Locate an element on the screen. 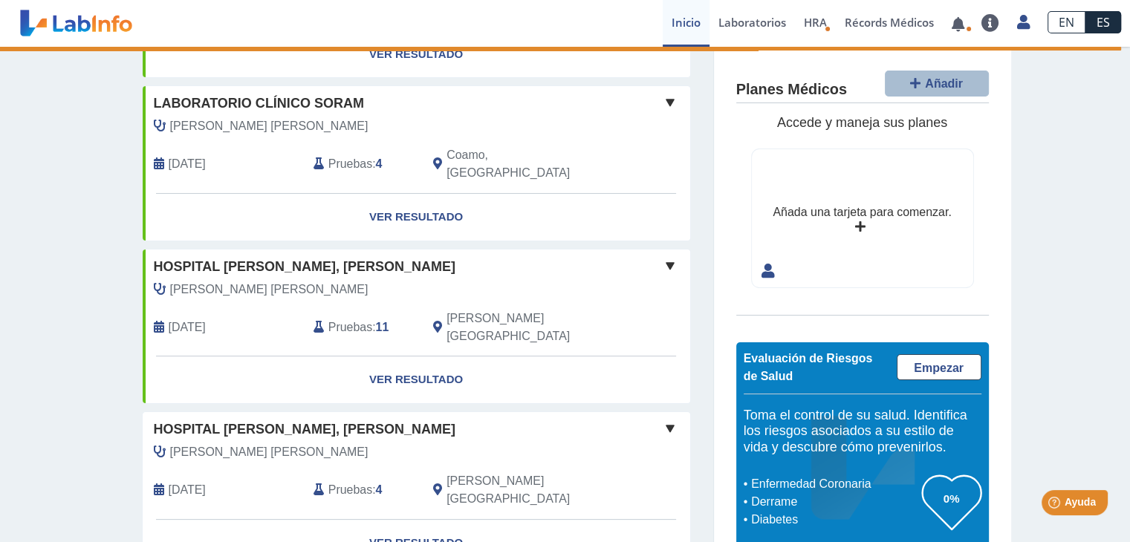 This screenshot has width=1130, height=542. span: Añadir is located at coordinates (943, 83).